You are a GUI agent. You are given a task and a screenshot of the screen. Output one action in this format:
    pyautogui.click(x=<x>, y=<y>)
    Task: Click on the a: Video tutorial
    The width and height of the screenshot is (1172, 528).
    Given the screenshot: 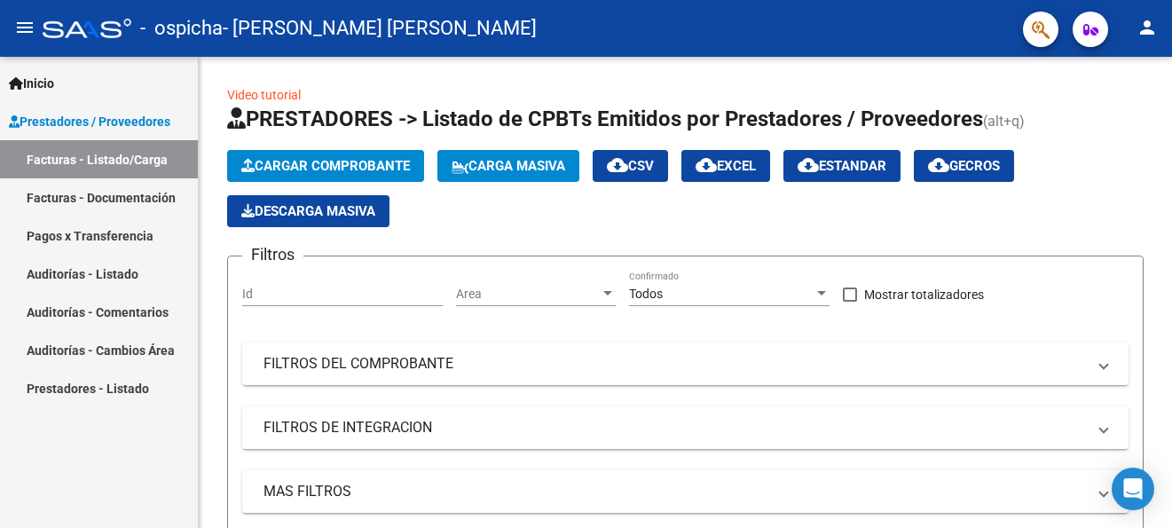 What is the action you would take?
    pyautogui.click(x=264, y=95)
    